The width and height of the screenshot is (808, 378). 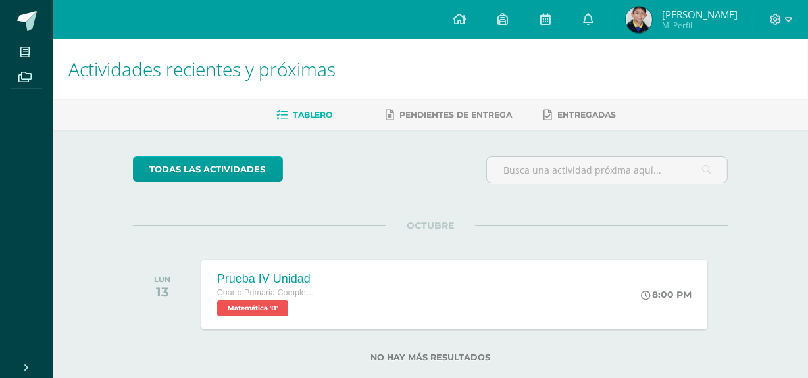 I want to click on a: Tablero, so click(x=304, y=115).